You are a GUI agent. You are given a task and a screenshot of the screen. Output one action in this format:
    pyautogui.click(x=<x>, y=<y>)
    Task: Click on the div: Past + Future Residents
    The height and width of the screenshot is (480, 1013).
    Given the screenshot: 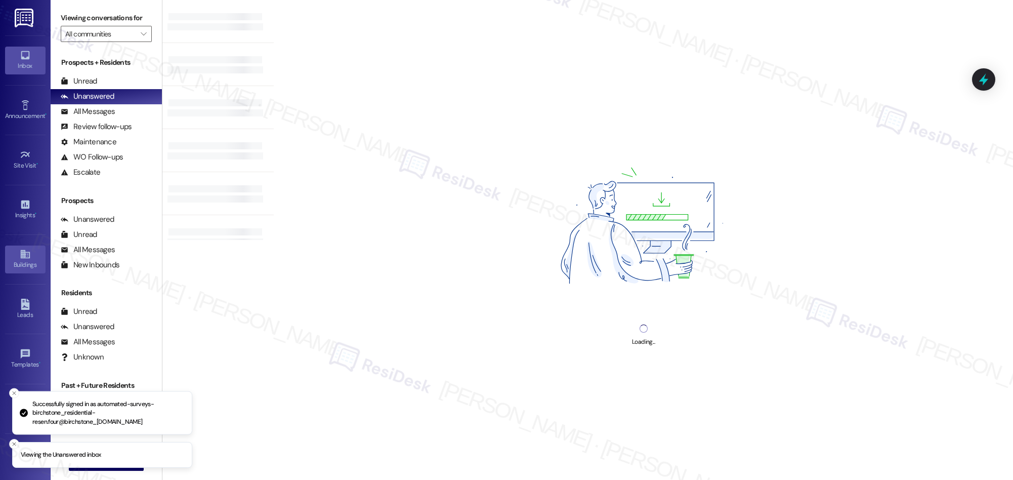 What is the action you would take?
    pyautogui.click(x=106, y=385)
    